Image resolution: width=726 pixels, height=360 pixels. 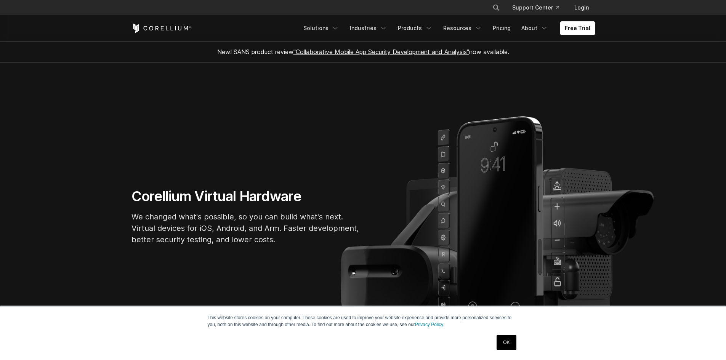 What do you see at coordinates (246, 196) in the screenshot?
I see `h1: Corellium Virtual Hardware` at bounding box center [246, 196].